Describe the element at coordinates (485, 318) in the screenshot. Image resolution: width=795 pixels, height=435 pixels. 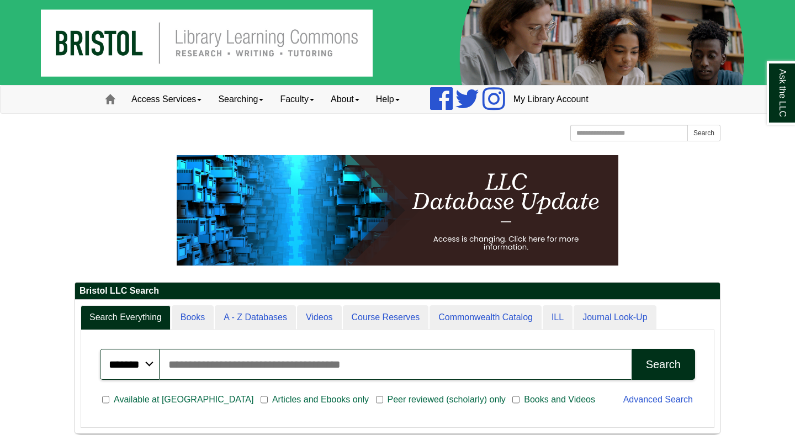
I see `a: Commonwealth Catalog` at that location.